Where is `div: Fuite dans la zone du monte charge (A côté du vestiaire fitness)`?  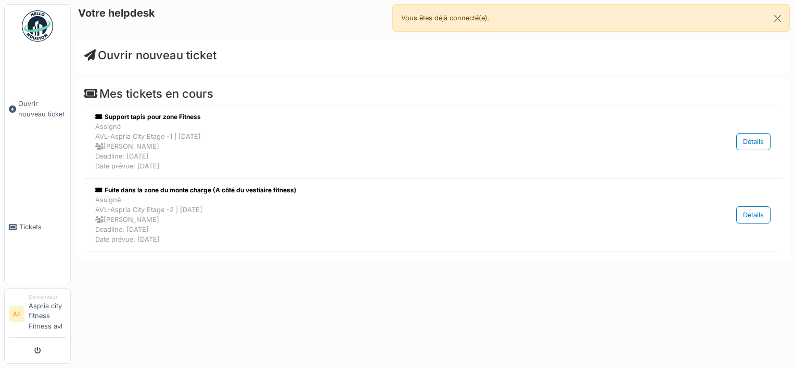 div: Fuite dans la zone du monte charge (A côté du vestiaire fitness) is located at coordinates (379, 190).